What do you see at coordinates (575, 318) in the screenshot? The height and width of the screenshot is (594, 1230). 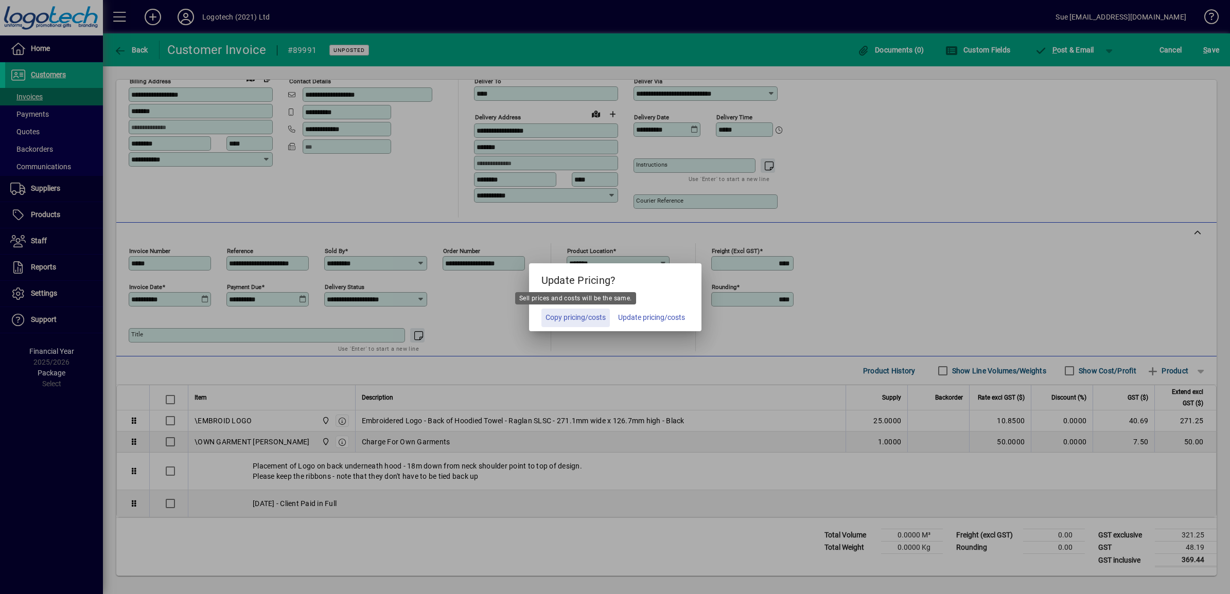 I see `button: Copy pricing/costs` at bounding box center [575, 318].